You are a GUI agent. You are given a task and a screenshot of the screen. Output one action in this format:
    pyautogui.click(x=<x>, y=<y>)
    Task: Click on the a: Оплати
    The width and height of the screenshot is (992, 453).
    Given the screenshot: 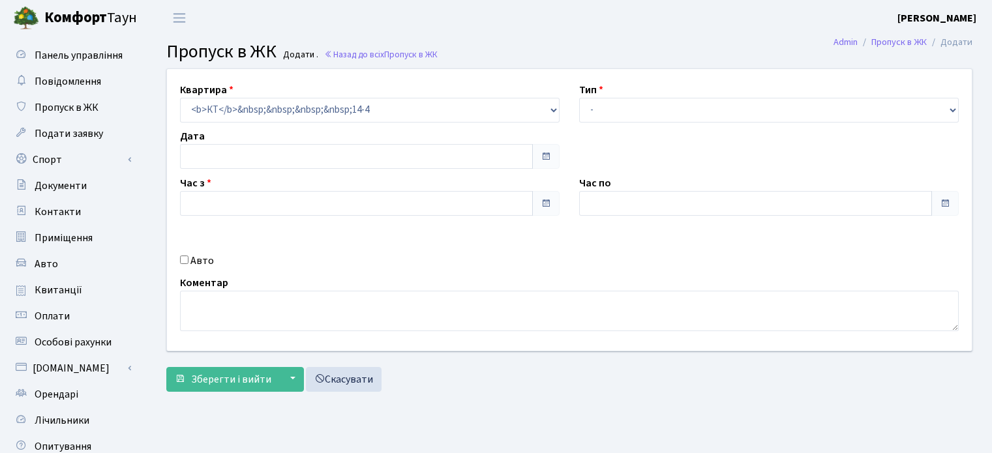 What is the action you would take?
    pyautogui.click(x=72, y=316)
    